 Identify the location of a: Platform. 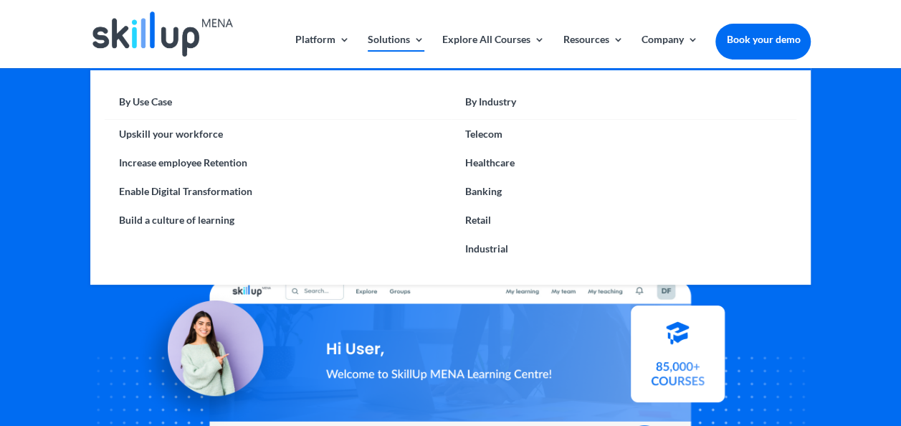
(323, 51).